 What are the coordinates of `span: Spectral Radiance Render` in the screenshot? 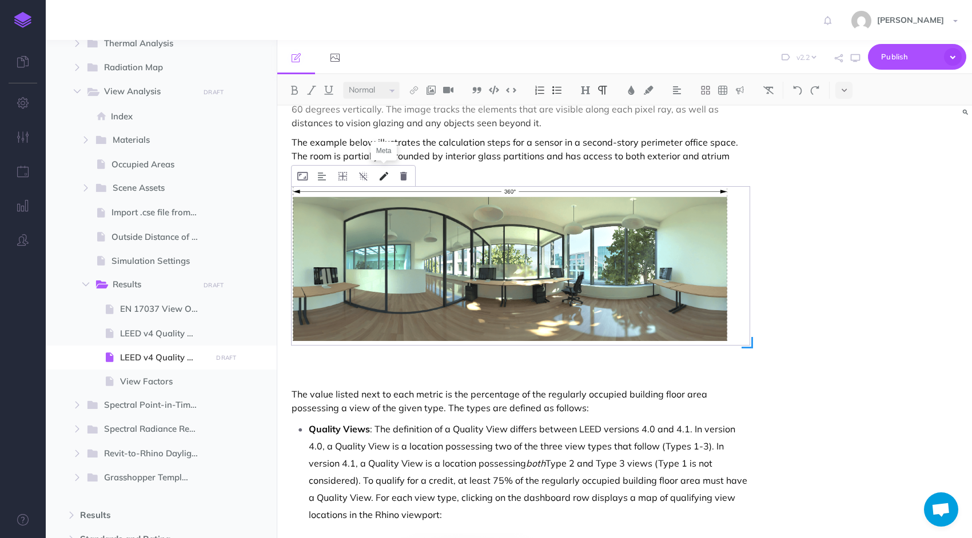 It's located at (157, 430).